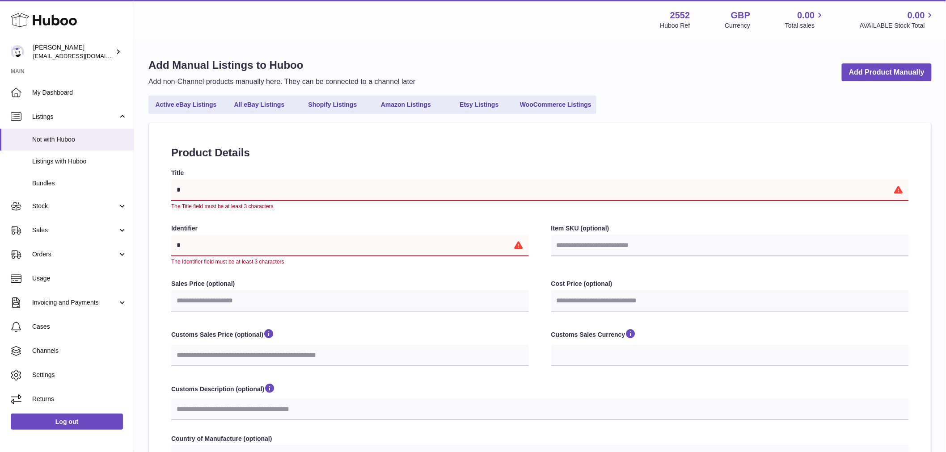 This screenshot has height=452, width=946. I want to click on label: Identifier, so click(350, 228).